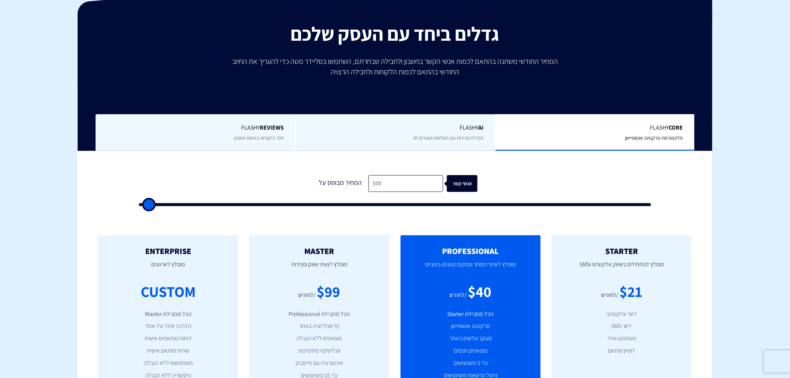 The image size is (790, 378). I want to click on li: דיוור SMS, so click(622, 326).